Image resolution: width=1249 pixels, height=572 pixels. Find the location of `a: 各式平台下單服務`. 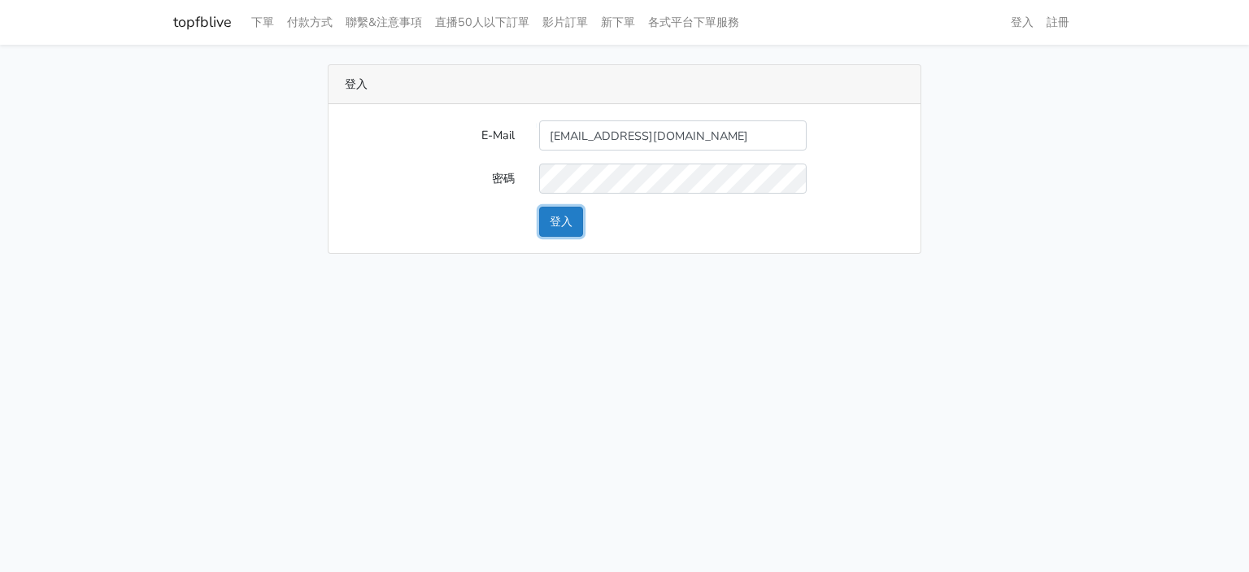

a: 各式平台下單服務 is located at coordinates (694, 22).